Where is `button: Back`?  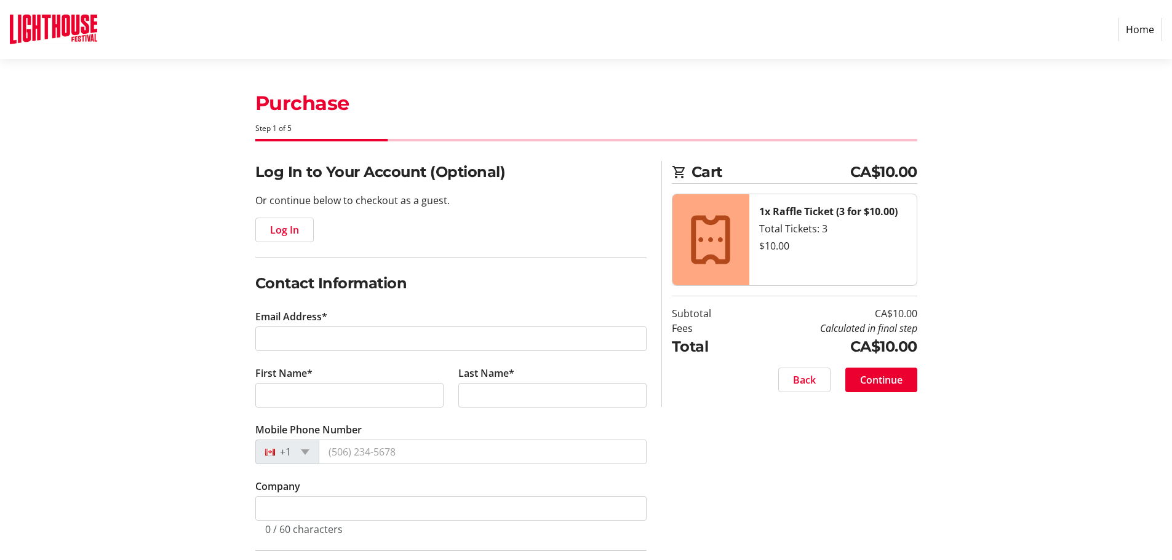
button: Back is located at coordinates (804, 380).